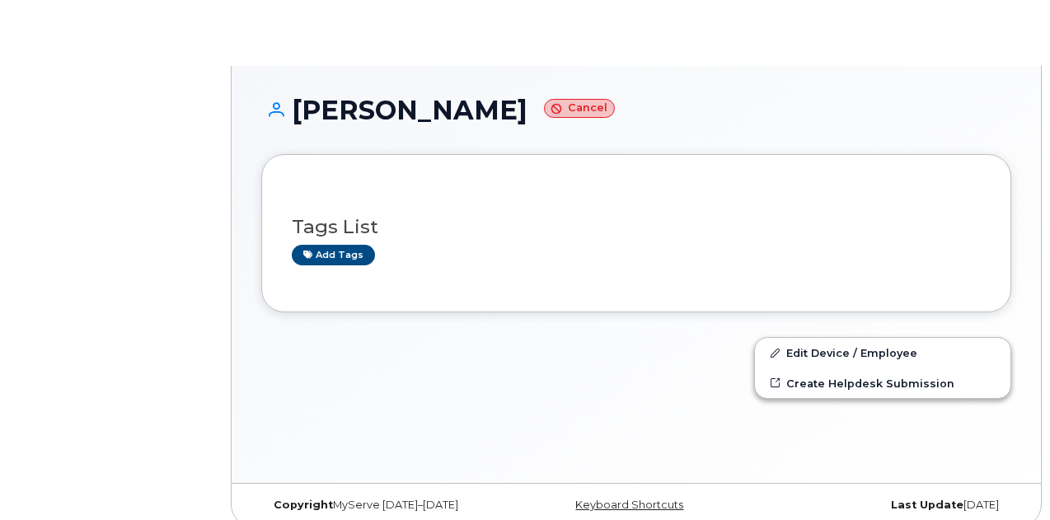 The image size is (1050, 520). What do you see at coordinates (636, 227) in the screenshot?
I see `h3: Tags List` at bounding box center [636, 227].